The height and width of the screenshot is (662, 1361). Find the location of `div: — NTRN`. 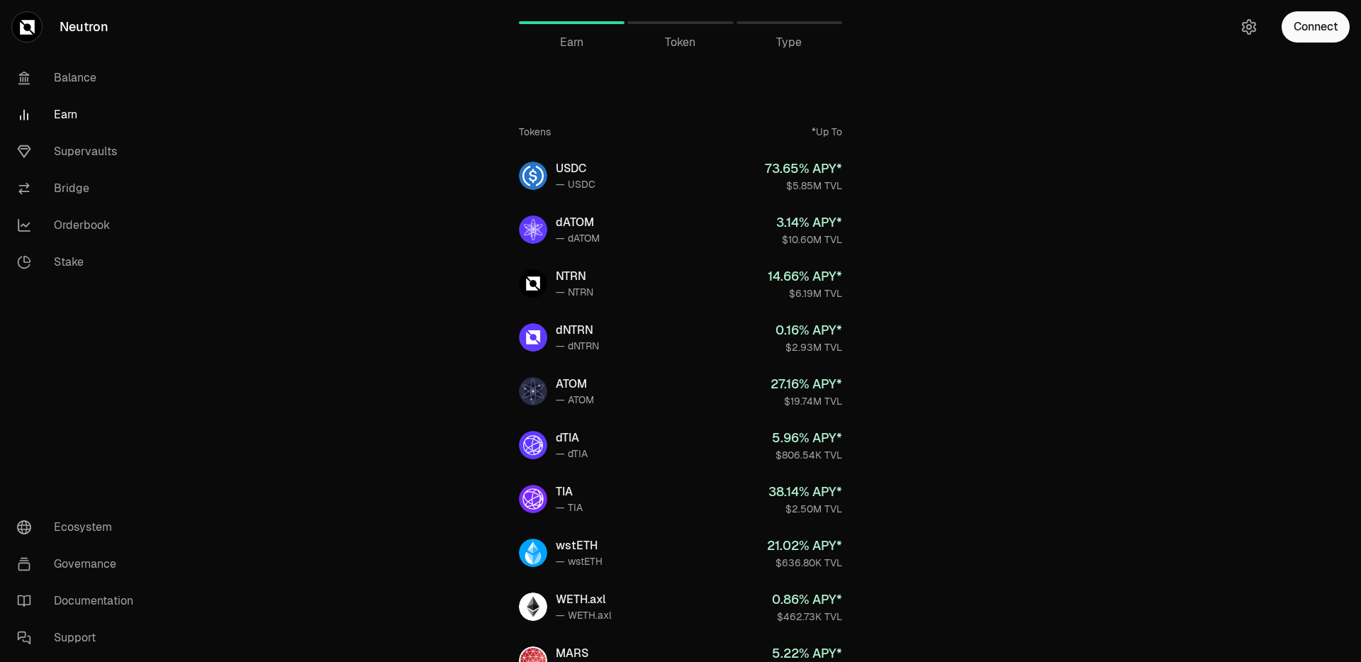

div: — NTRN is located at coordinates (574, 292).